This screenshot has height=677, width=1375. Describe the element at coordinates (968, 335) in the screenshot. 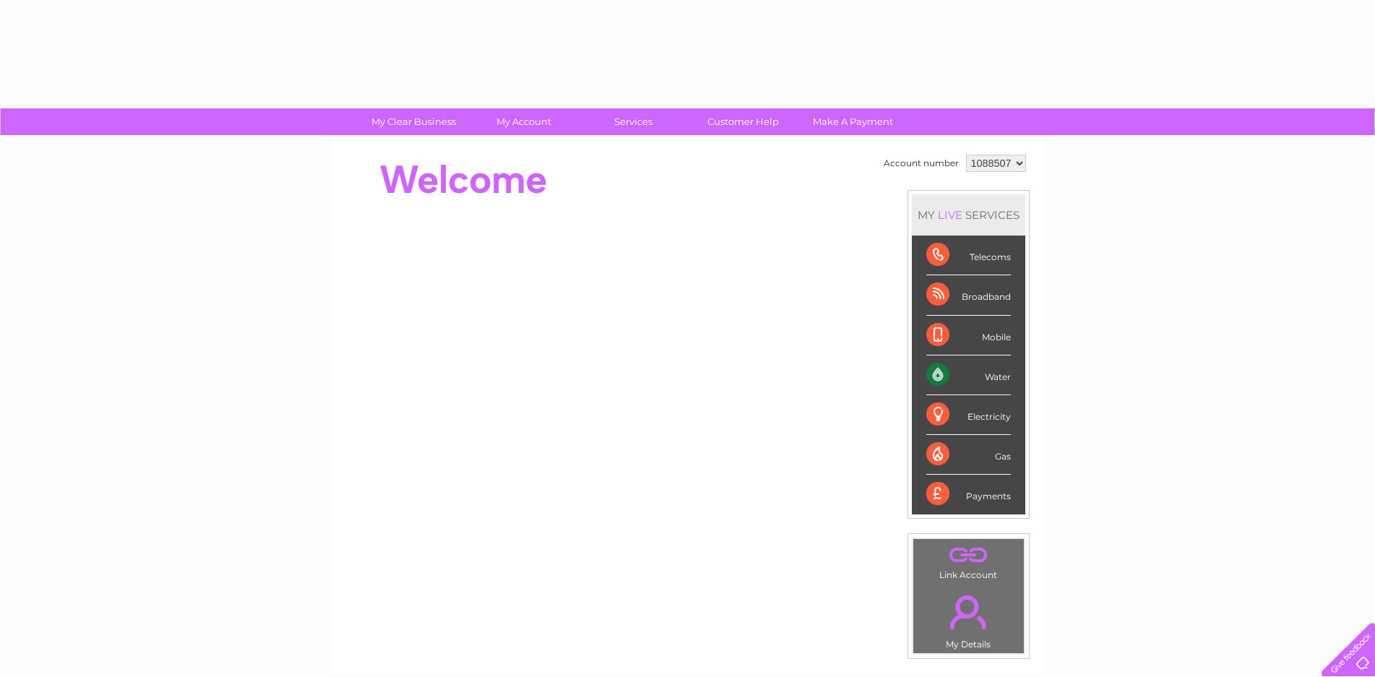

I see `div: Mobile` at that location.